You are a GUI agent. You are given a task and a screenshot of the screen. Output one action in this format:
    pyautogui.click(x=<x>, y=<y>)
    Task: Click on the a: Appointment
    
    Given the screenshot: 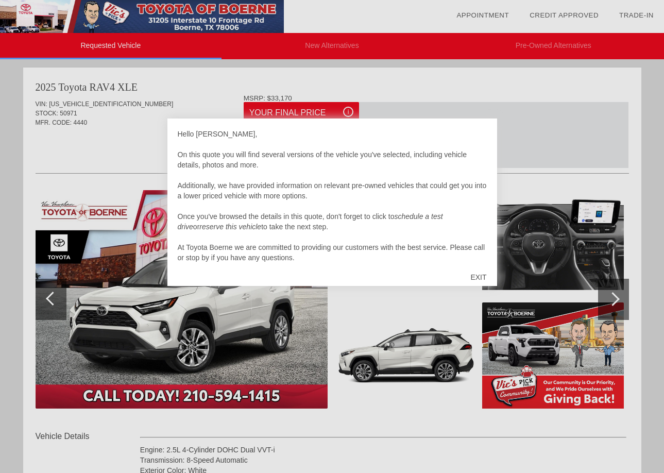 What is the action you would take?
    pyautogui.click(x=483, y=15)
    